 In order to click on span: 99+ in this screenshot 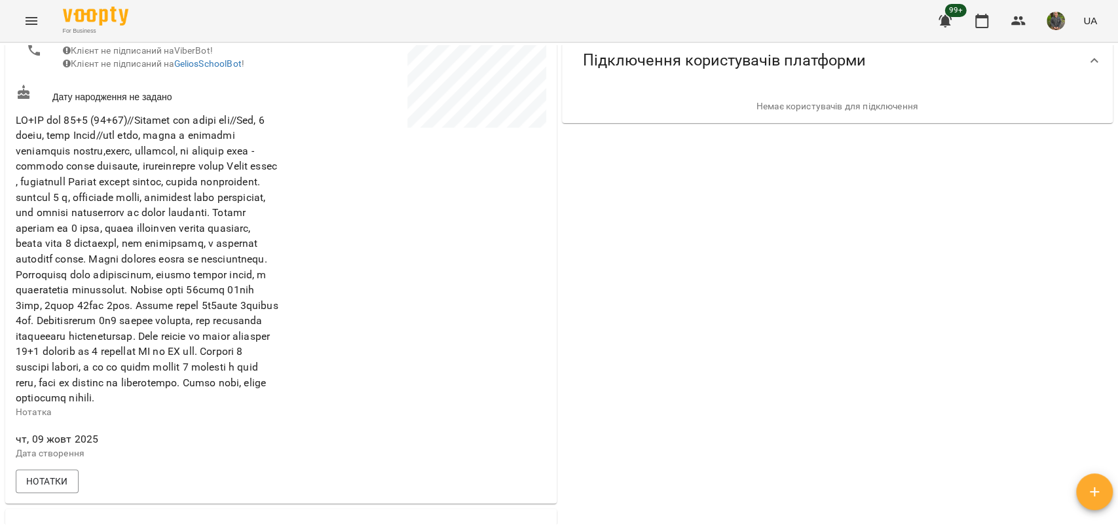, I will do `click(955, 10)`.